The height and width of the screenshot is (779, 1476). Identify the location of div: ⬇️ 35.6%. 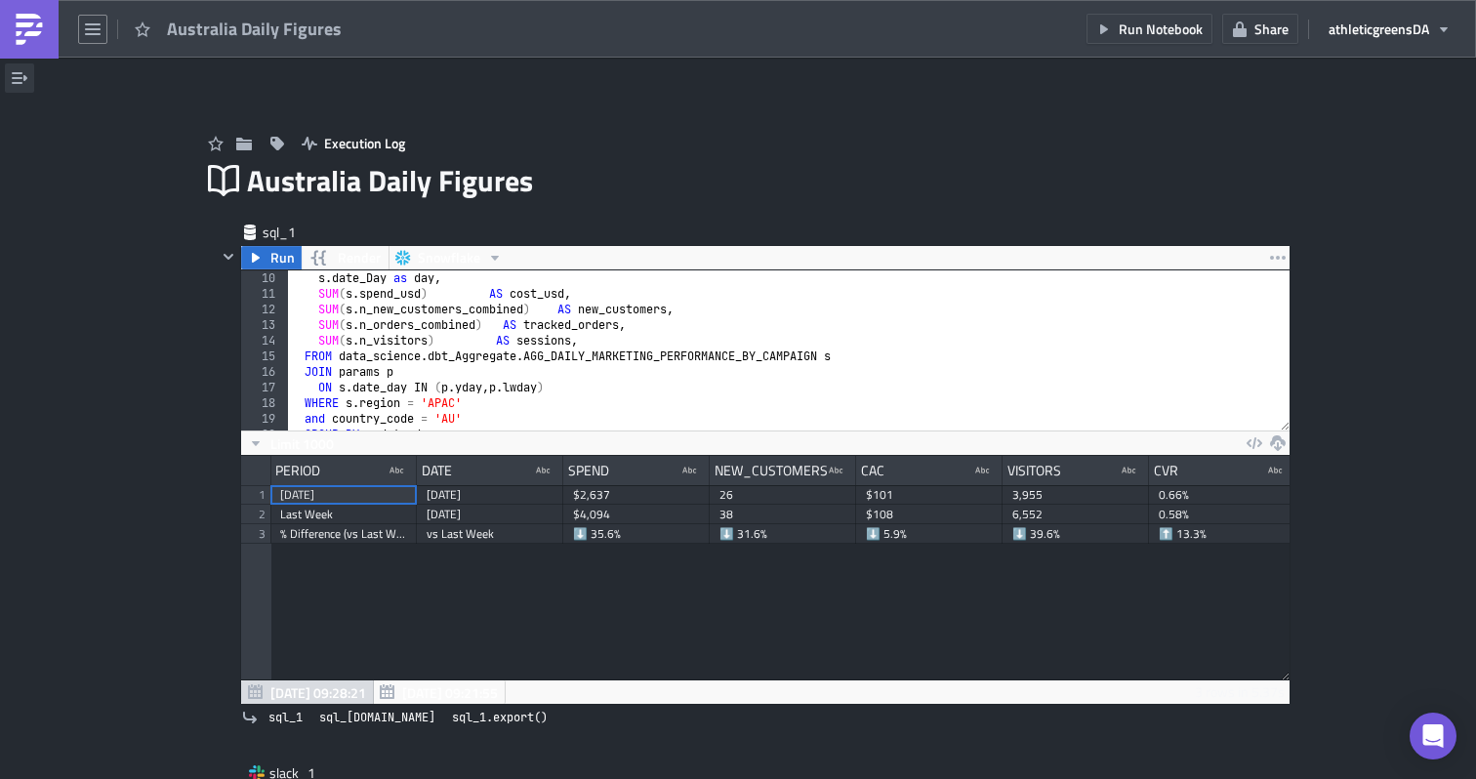
(636, 534).